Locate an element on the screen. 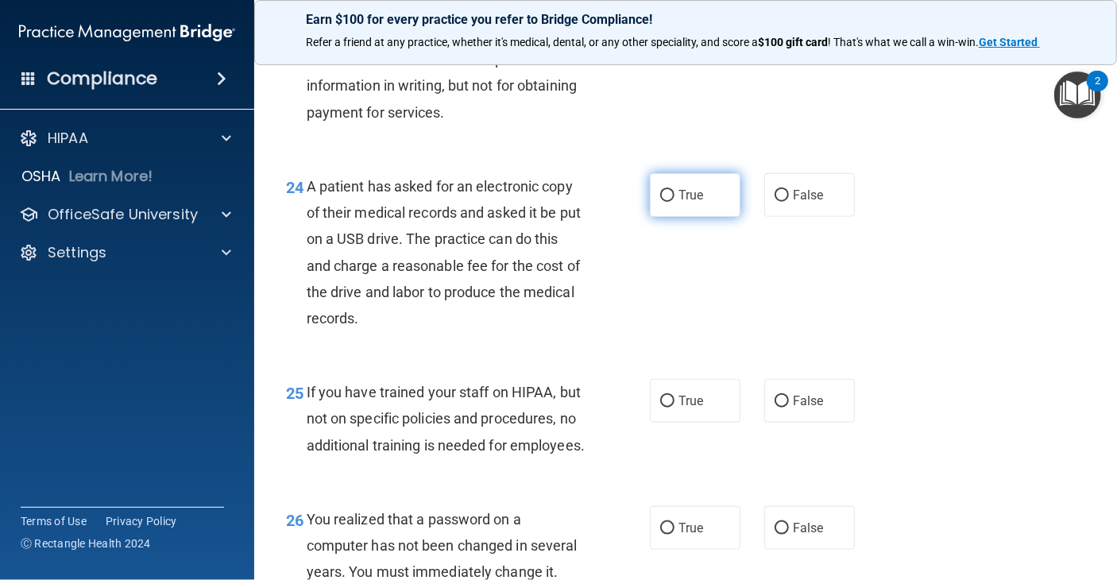  a: Terms of Use is located at coordinates (53, 521).